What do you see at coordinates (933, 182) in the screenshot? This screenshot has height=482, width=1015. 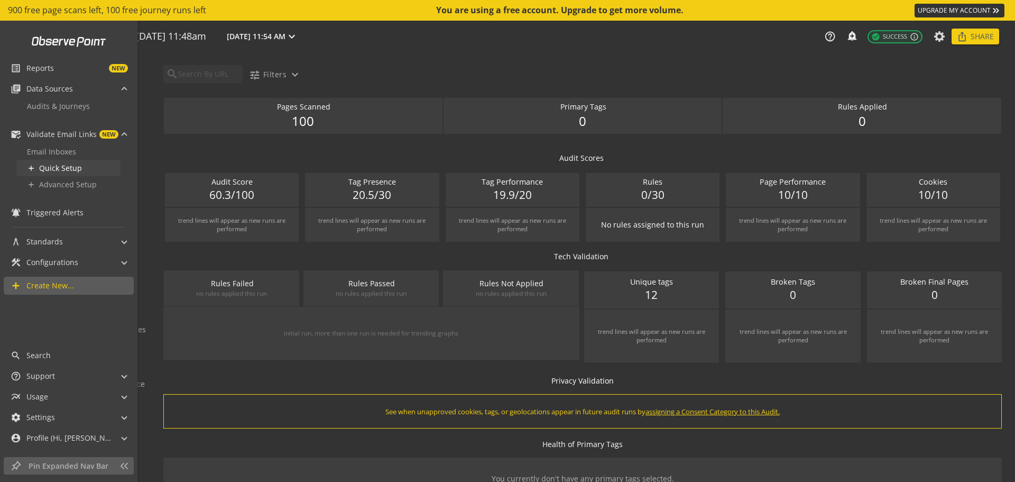 I see `div: Cookies` at bounding box center [933, 182].